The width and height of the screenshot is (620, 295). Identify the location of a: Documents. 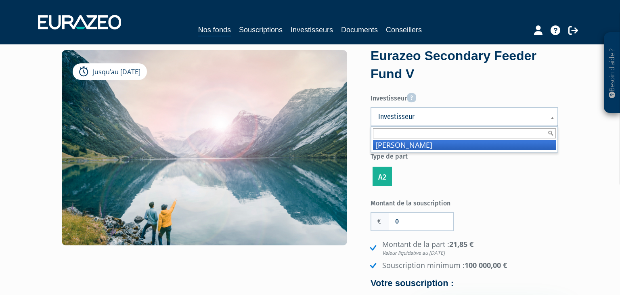
(359, 30).